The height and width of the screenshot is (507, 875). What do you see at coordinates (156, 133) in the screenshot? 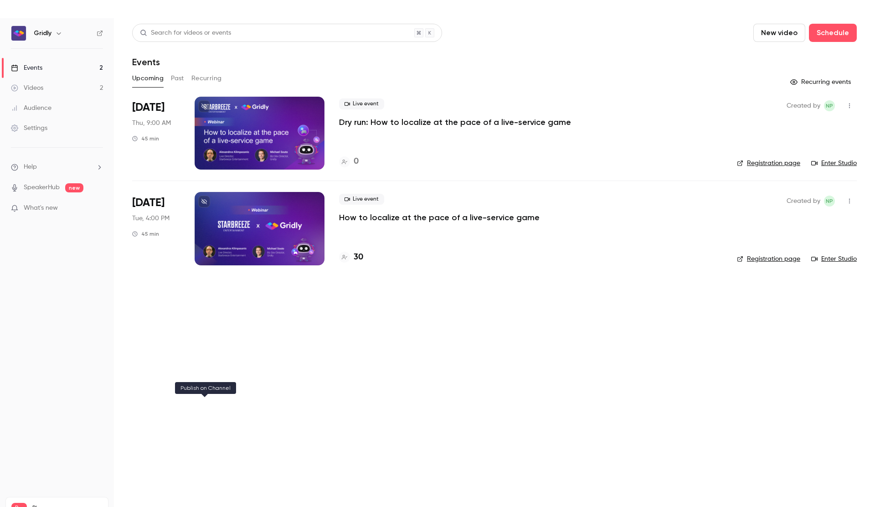
I see `div: Sep 11 Thu, 9:00 AM (Europe/Stockholm)` at bounding box center [156, 133].